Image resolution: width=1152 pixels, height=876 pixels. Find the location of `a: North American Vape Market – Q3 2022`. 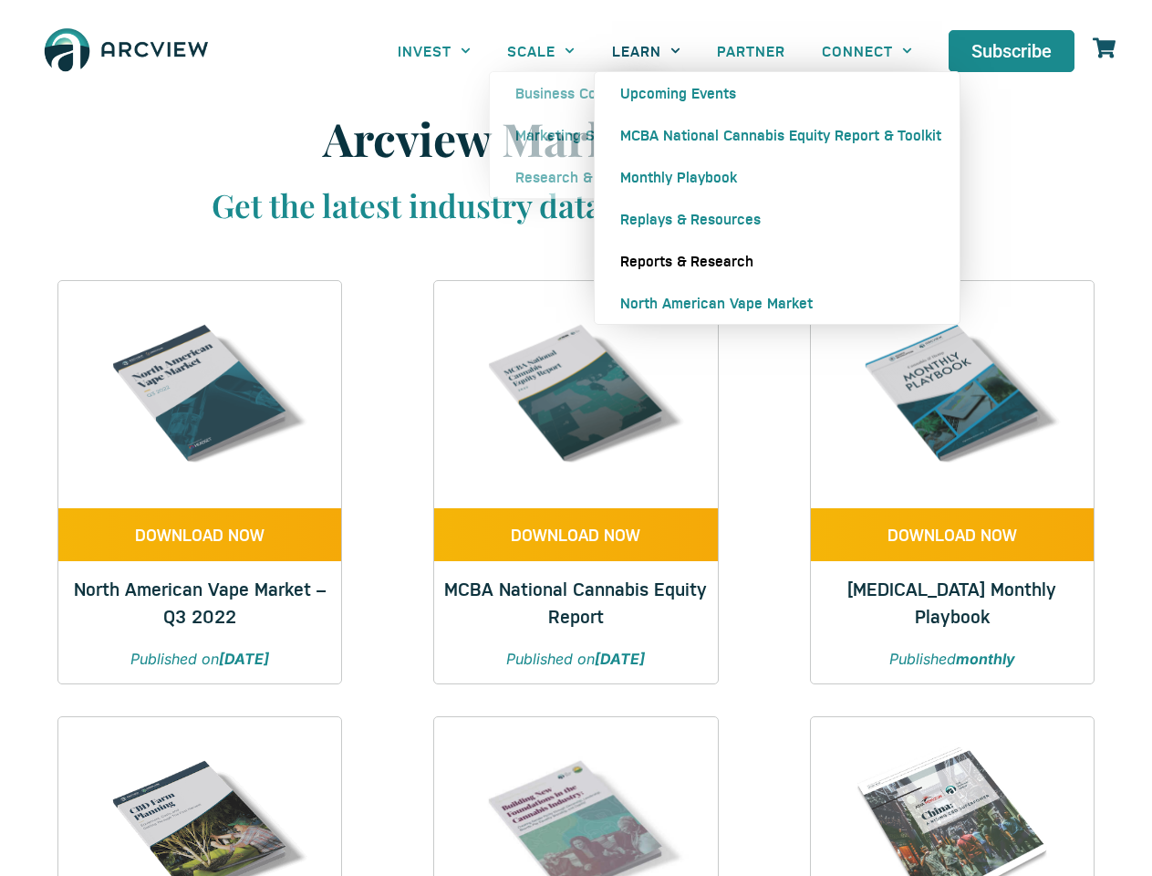

a: North American Vape Market – Q3 2022 is located at coordinates (200, 601).